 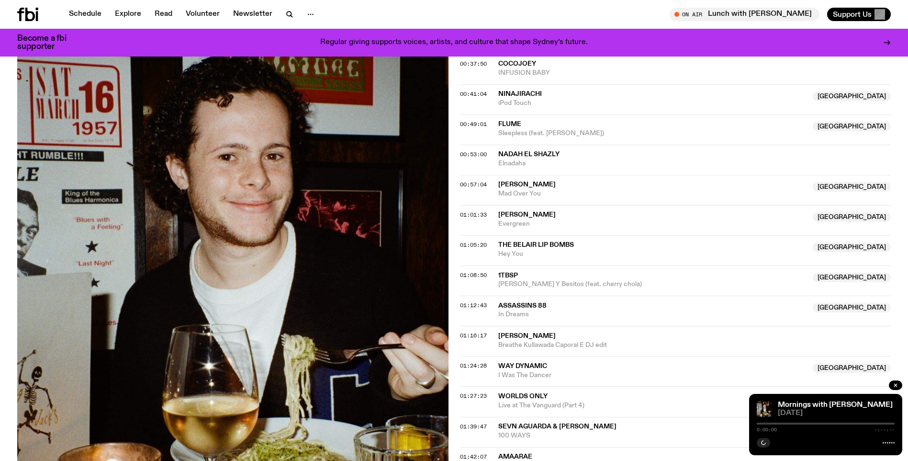 I want to click on button: 01:16:17, so click(x=474, y=335).